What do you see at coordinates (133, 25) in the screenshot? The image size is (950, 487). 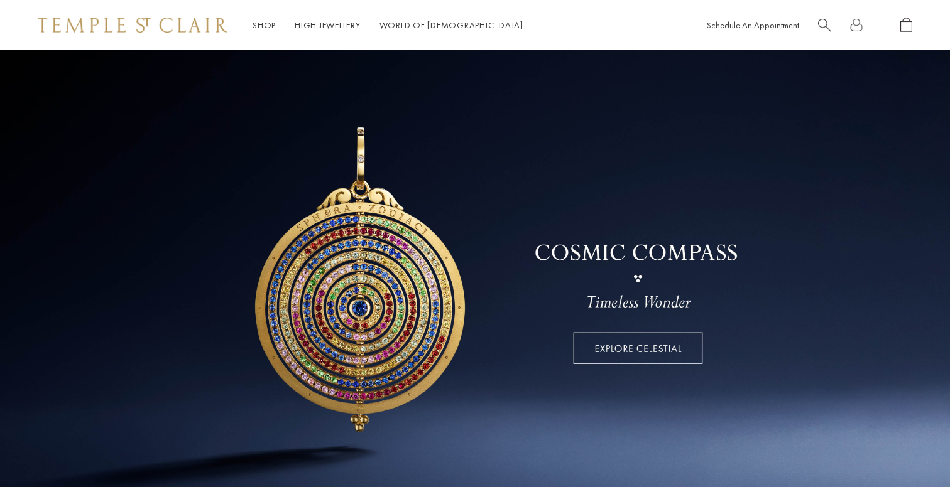 I see `img: Temple St. Clair` at bounding box center [133, 25].